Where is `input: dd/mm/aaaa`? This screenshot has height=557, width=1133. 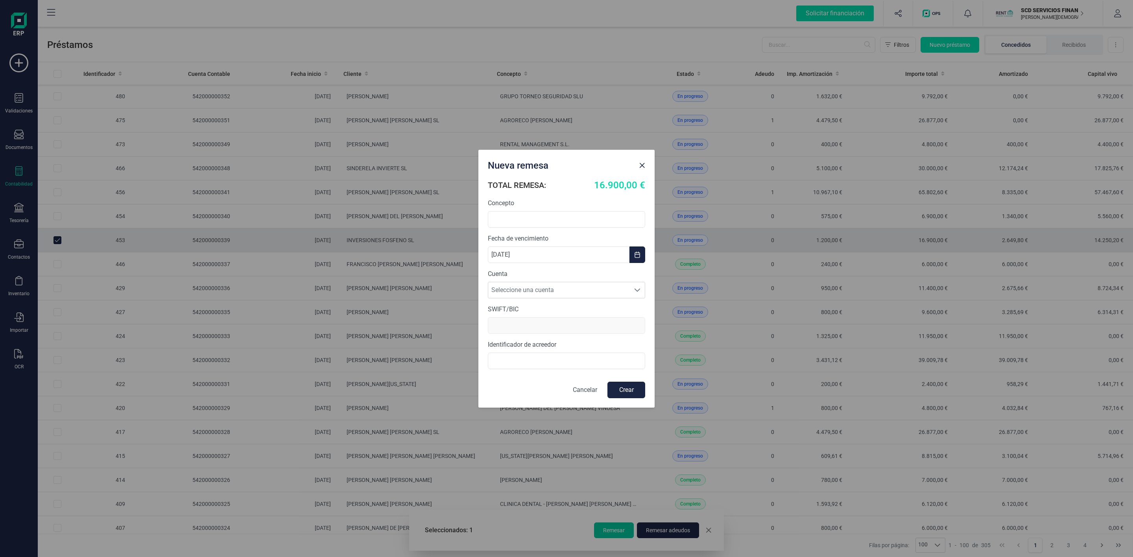
input: dd/mm/aaaa is located at coordinates (558, 255).